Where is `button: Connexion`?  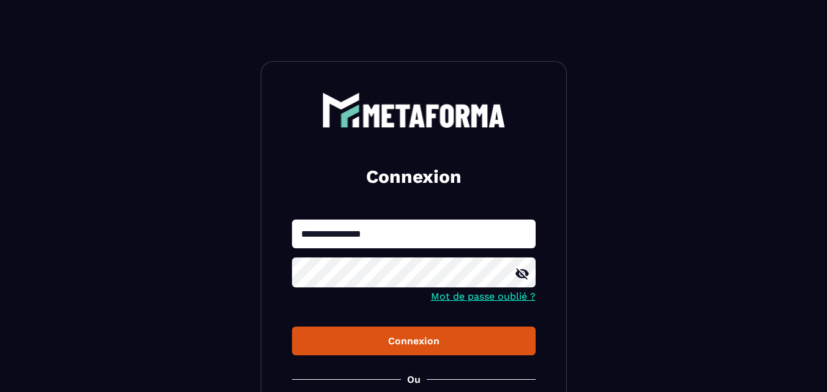 button: Connexion is located at coordinates (414, 341).